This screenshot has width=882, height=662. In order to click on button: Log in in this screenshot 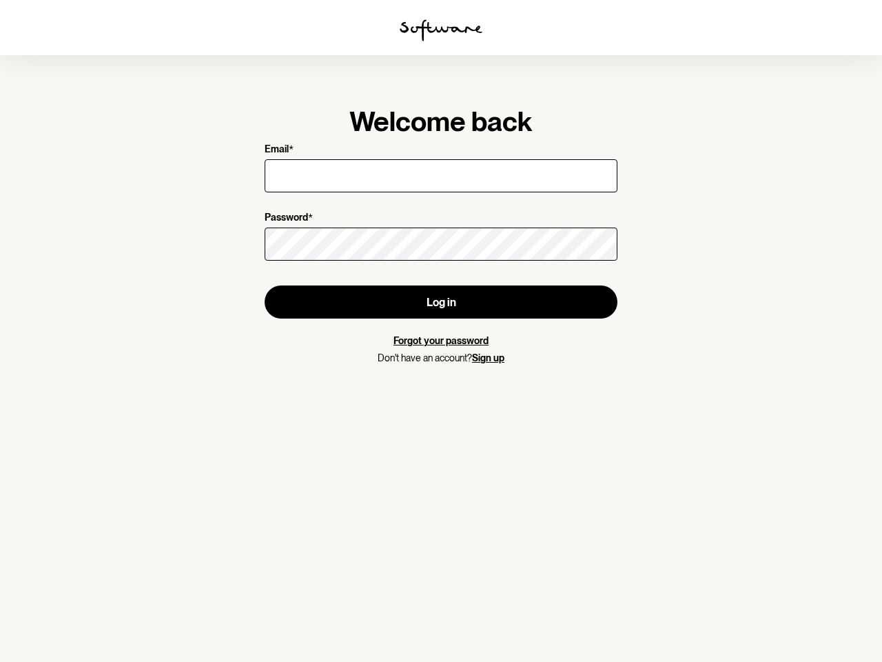, I will do `click(441, 302)`.